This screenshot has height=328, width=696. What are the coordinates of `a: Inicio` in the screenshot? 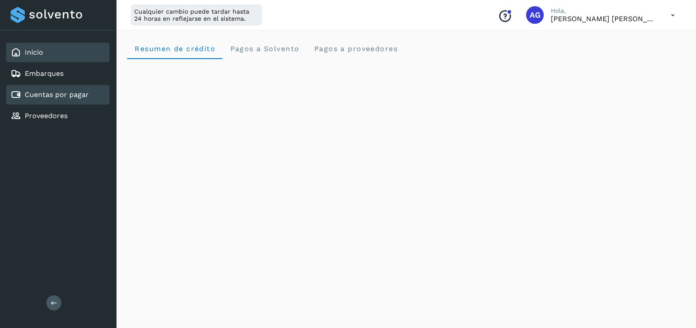 It's located at (34, 52).